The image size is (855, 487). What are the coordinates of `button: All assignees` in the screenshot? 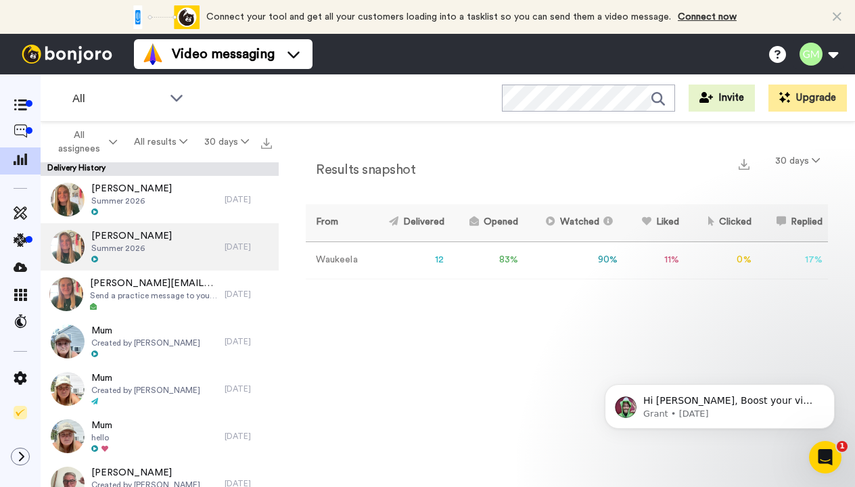 It's located at (85, 142).